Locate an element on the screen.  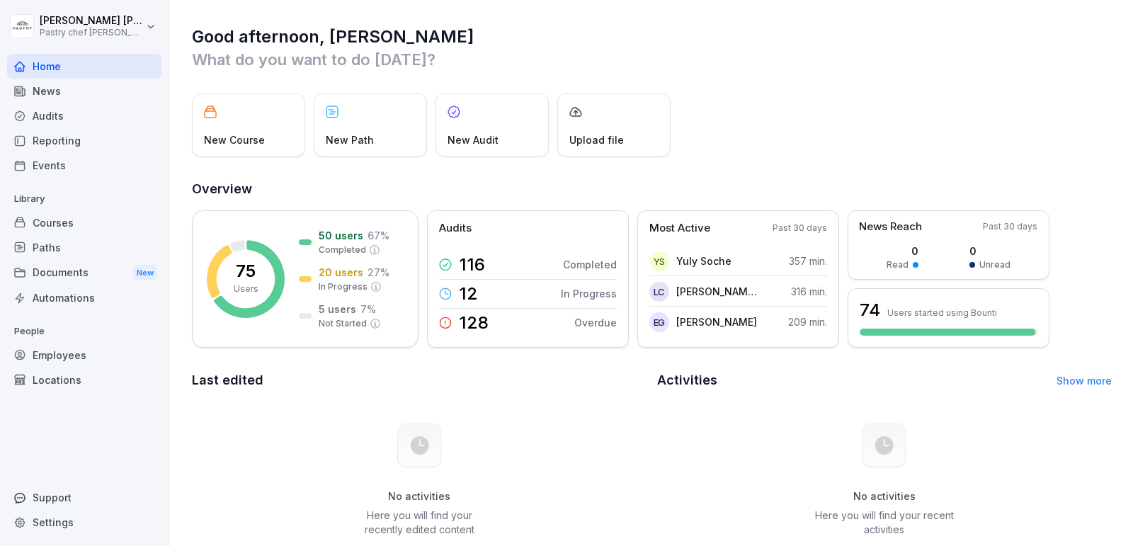
p: Overdue is located at coordinates (596, 322).